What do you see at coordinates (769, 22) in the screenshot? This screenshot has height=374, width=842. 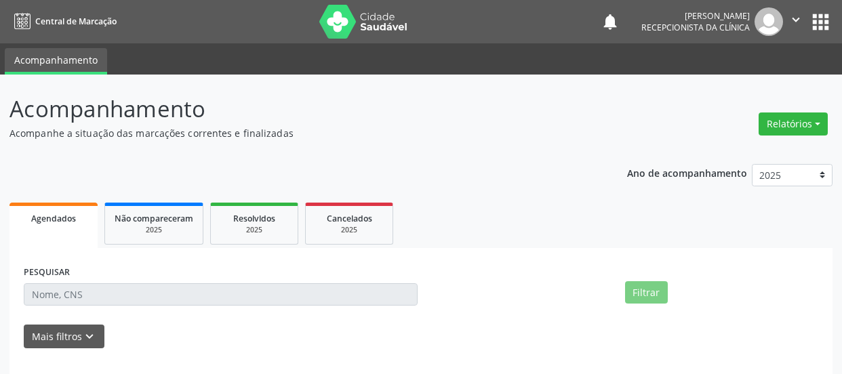 I see `img: img` at bounding box center [769, 22].